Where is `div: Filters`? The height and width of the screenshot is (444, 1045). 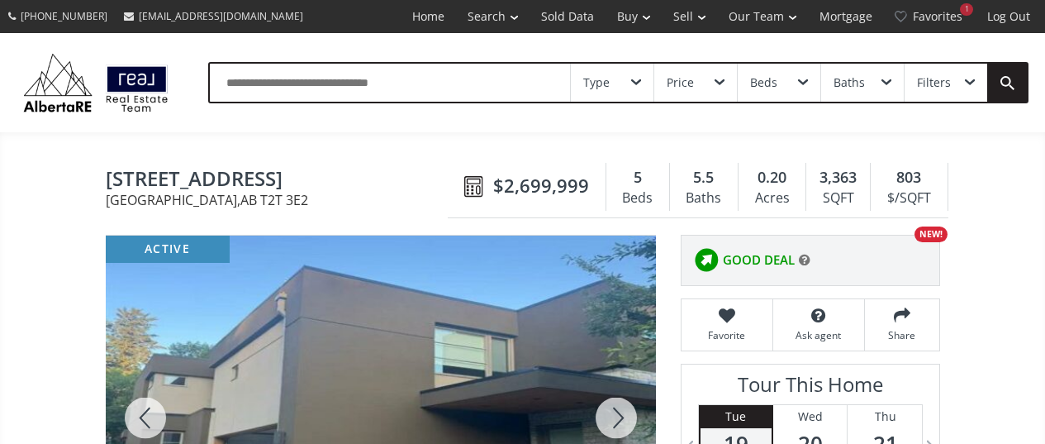 div: Filters is located at coordinates (934, 83).